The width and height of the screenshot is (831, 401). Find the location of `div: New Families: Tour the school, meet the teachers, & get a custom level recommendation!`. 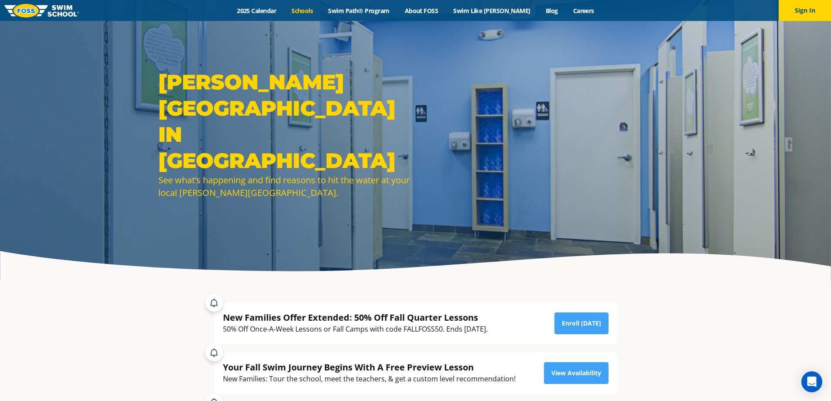

div: New Families: Tour the school, meet the teachers, & get a custom level recommendation! is located at coordinates (369, 379).